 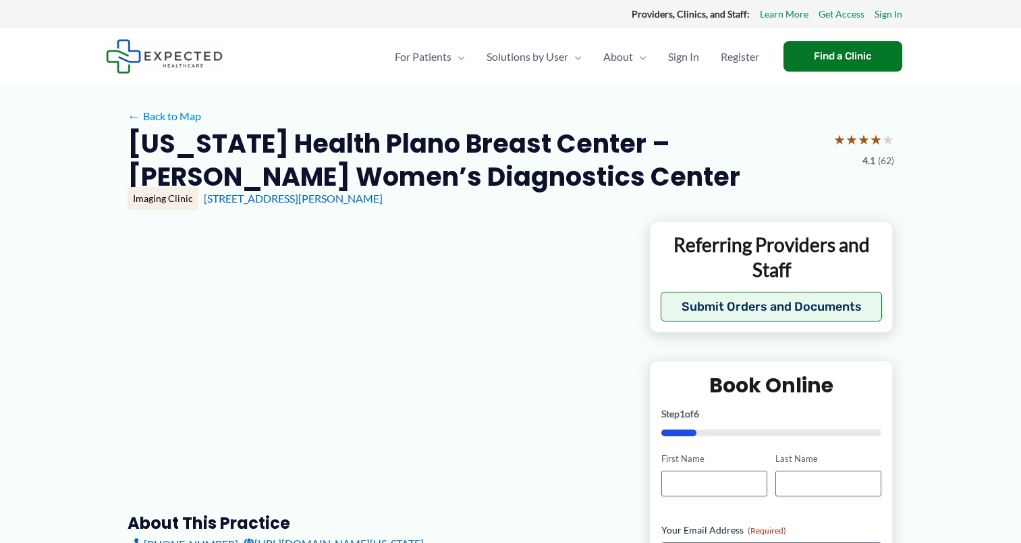 What do you see at coordinates (869, 161) in the screenshot?
I see `span: 4.1` at bounding box center [869, 161].